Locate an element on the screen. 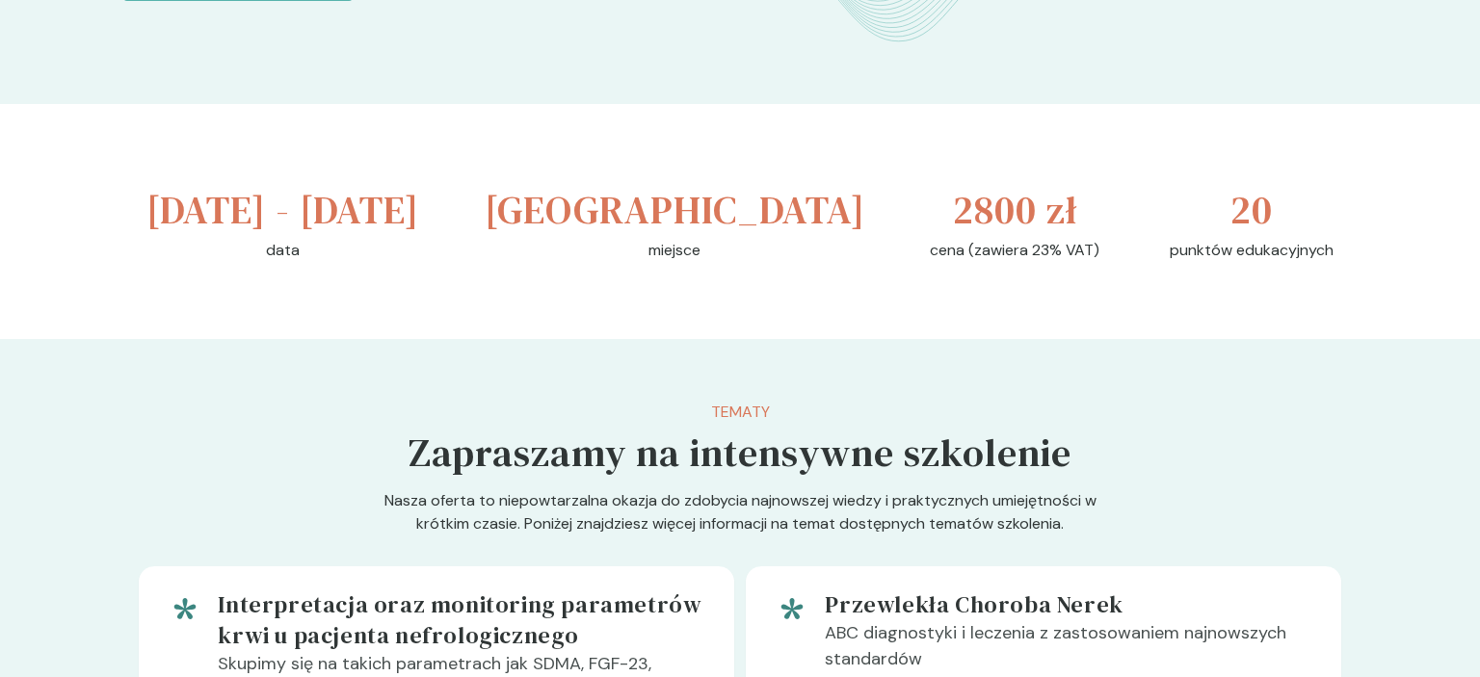 This screenshot has width=1480, height=677. h5: Interpretacja oraz monitoring parametrów krwi u pacjenta nefrologicznego is located at coordinates (461, 621).